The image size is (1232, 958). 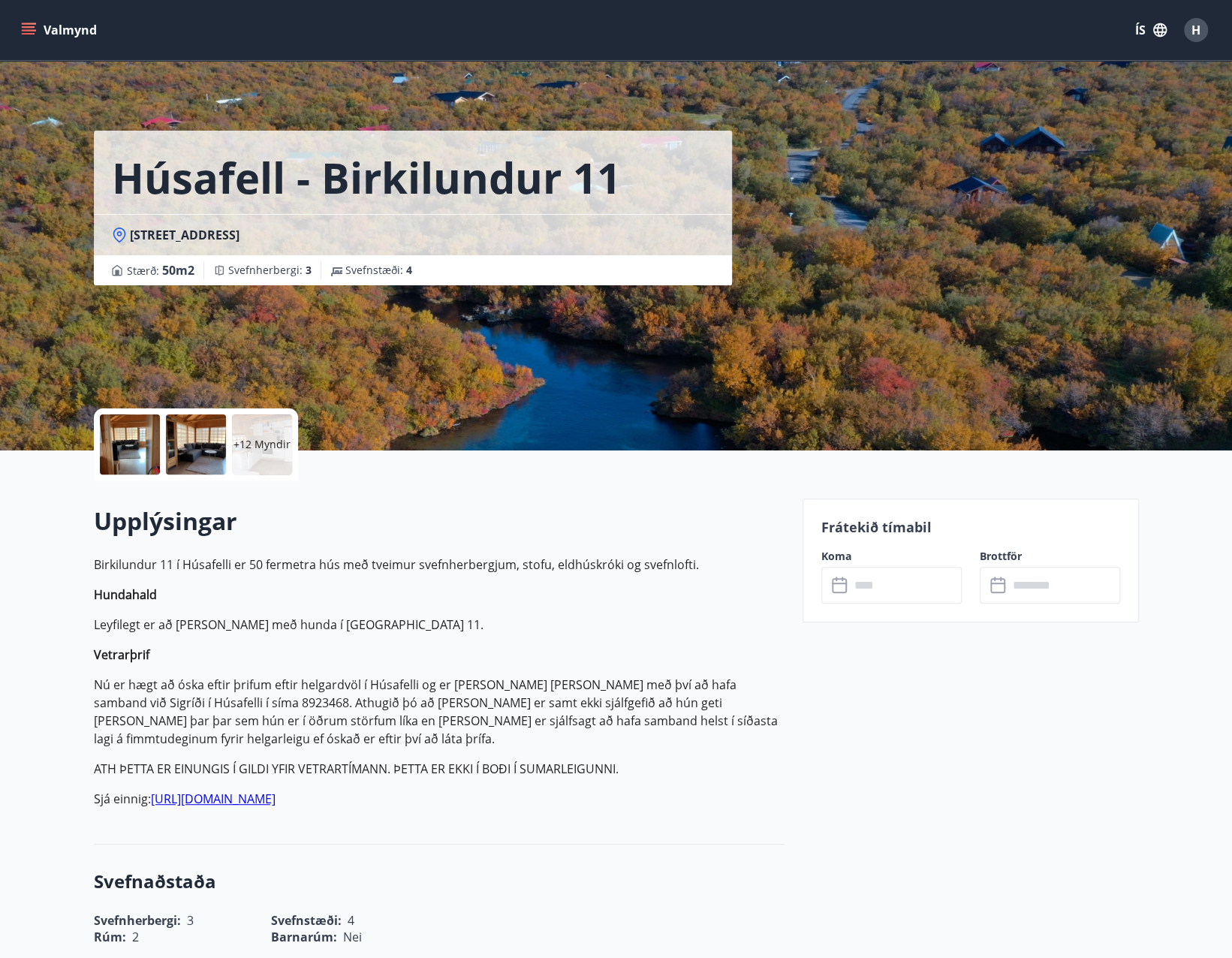 What do you see at coordinates (1050, 556) in the screenshot?
I see `label: Brottför` at bounding box center [1050, 556].